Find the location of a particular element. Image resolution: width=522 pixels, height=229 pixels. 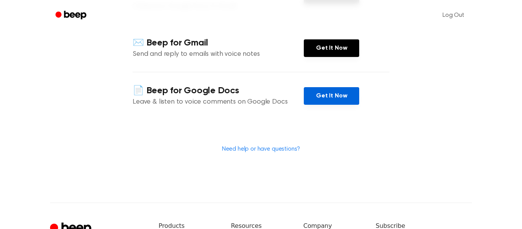

h4: 📄 Beep for Google Docs is located at coordinates (218, 91).